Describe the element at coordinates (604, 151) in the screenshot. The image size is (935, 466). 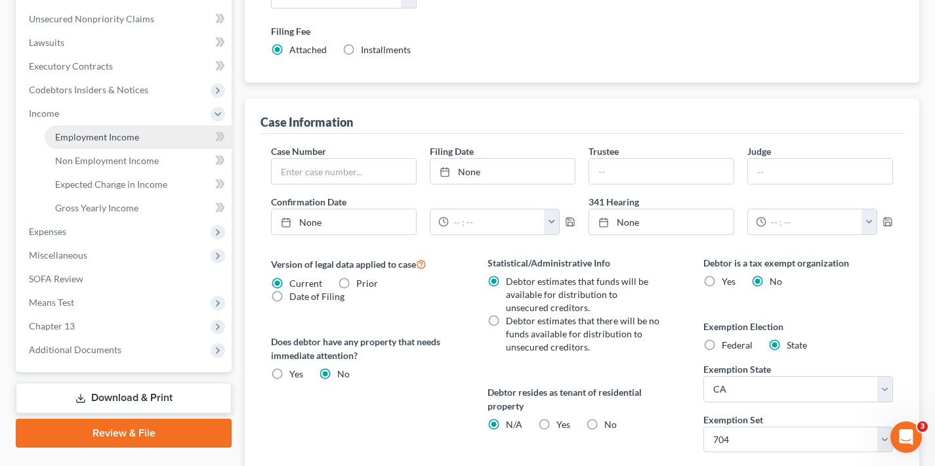
I see `label: Trustee` at that location.